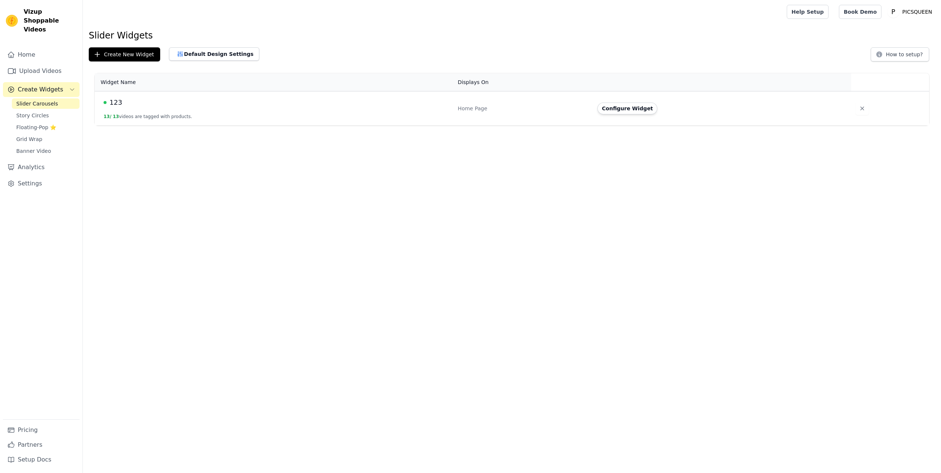 The height and width of the screenshot is (473, 941). What do you see at coordinates (45, 127) in the screenshot?
I see `a: Floating-Pop ⭐` at bounding box center [45, 127].